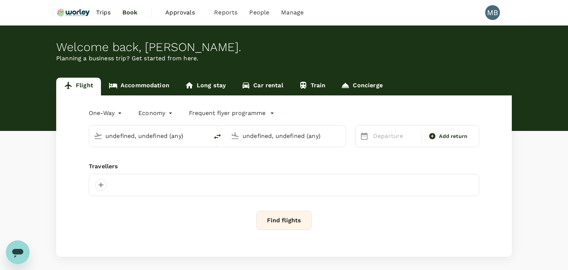 Image resolution: width=568 pixels, height=270 pixels. Describe the element at coordinates (149, 136) in the screenshot. I see `input: Depart from` at that location.